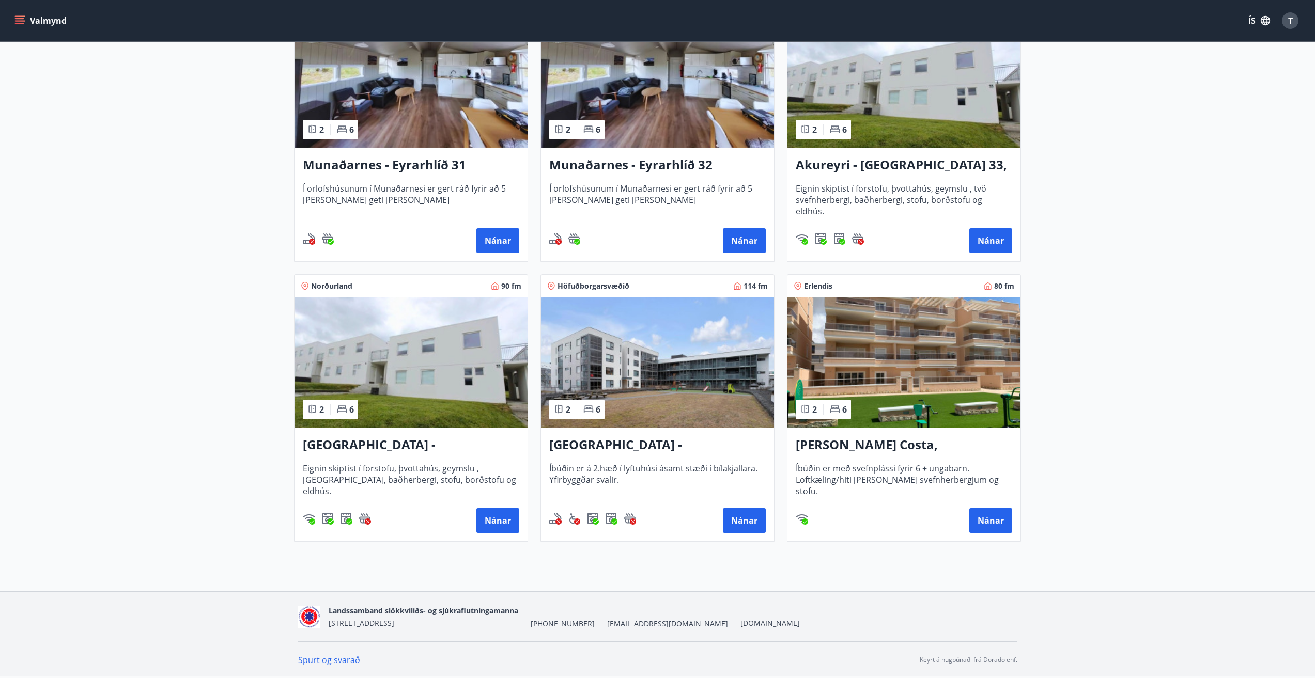 Image resolution: width=1315 pixels, height=678 pixels. I want to click on img: 5co5o51sp293wvT0tSE6jRQ7d6JbxoluH3ek357x.png, so click(309, 617).